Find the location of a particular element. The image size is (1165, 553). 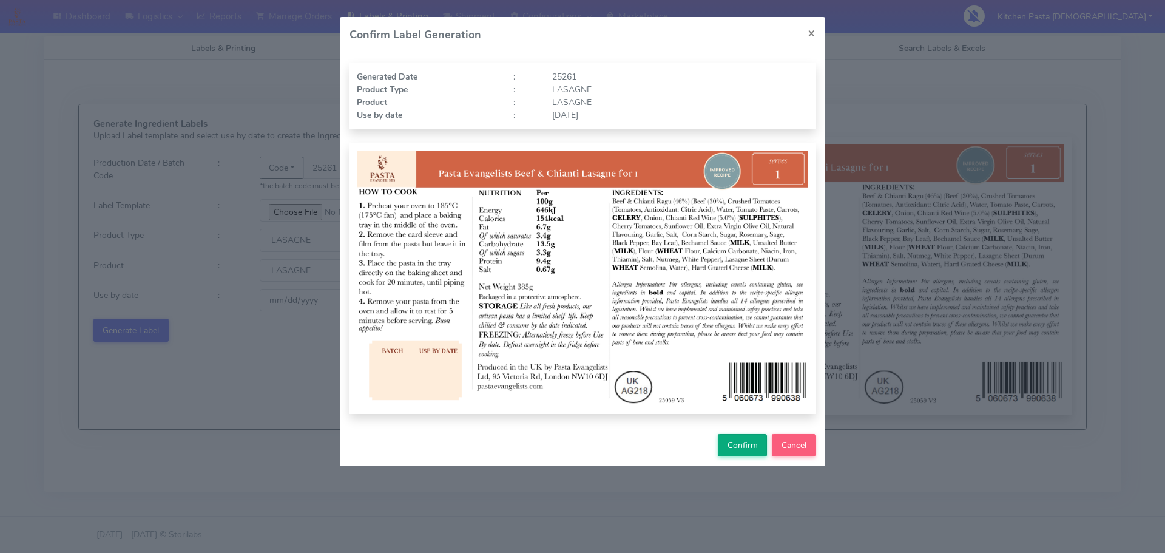

div: 25261 is located at coordinates (680, 76).